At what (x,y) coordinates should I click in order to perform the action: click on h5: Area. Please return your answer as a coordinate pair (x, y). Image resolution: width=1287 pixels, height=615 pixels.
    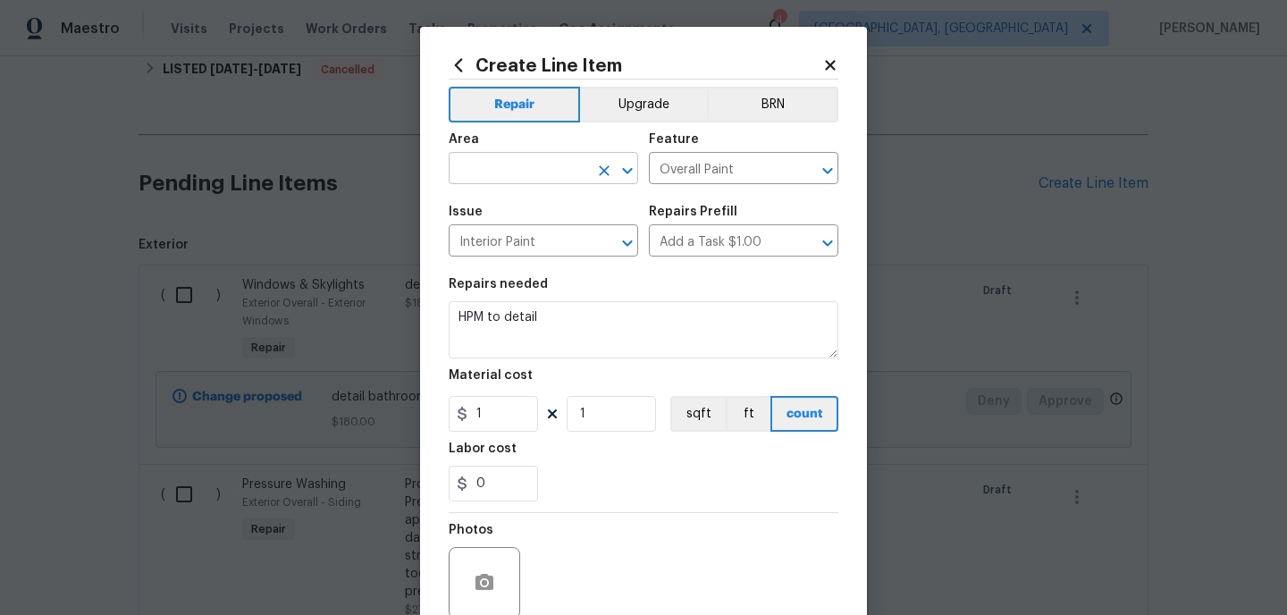
    Looking at the image, I should click on (464, 139).